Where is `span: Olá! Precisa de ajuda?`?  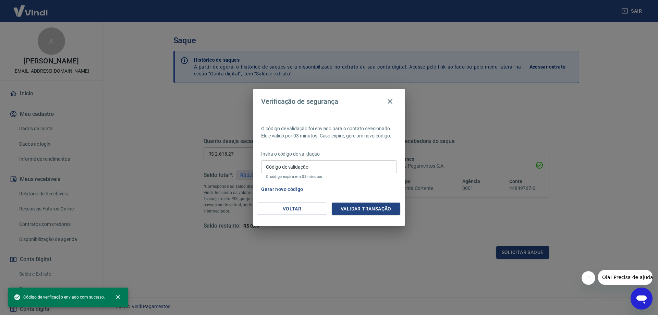 span: Olá! Precisa de ajuda? is located at coordinates (31, 8).